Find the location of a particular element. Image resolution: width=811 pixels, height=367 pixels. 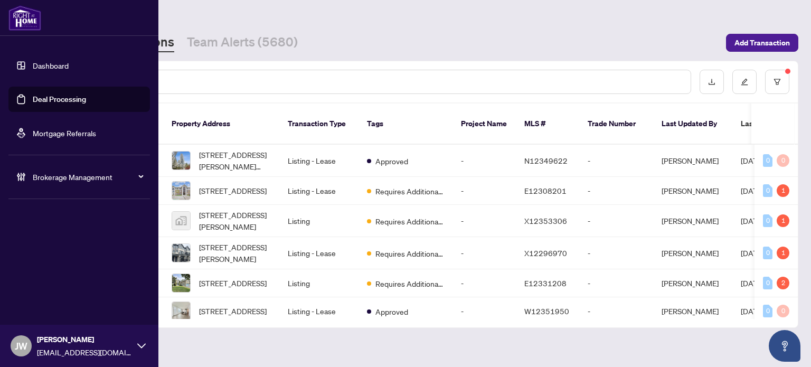

img: logo is located at coordinates (25, 18).